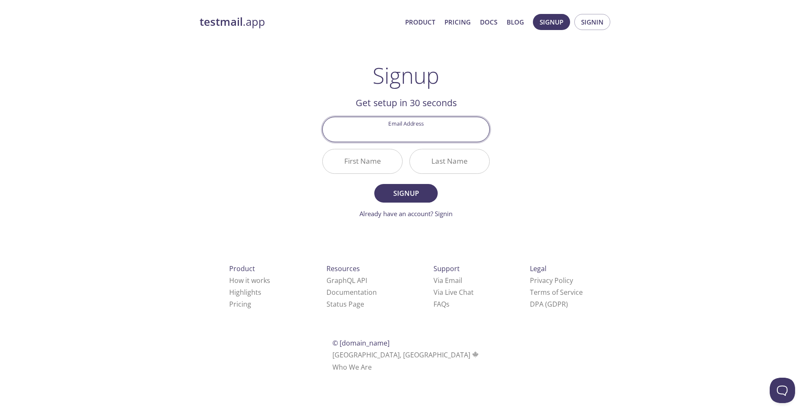  Describe the element at coordinates (352, 292) in the screenshot. I see `a: Documentation` at that location.